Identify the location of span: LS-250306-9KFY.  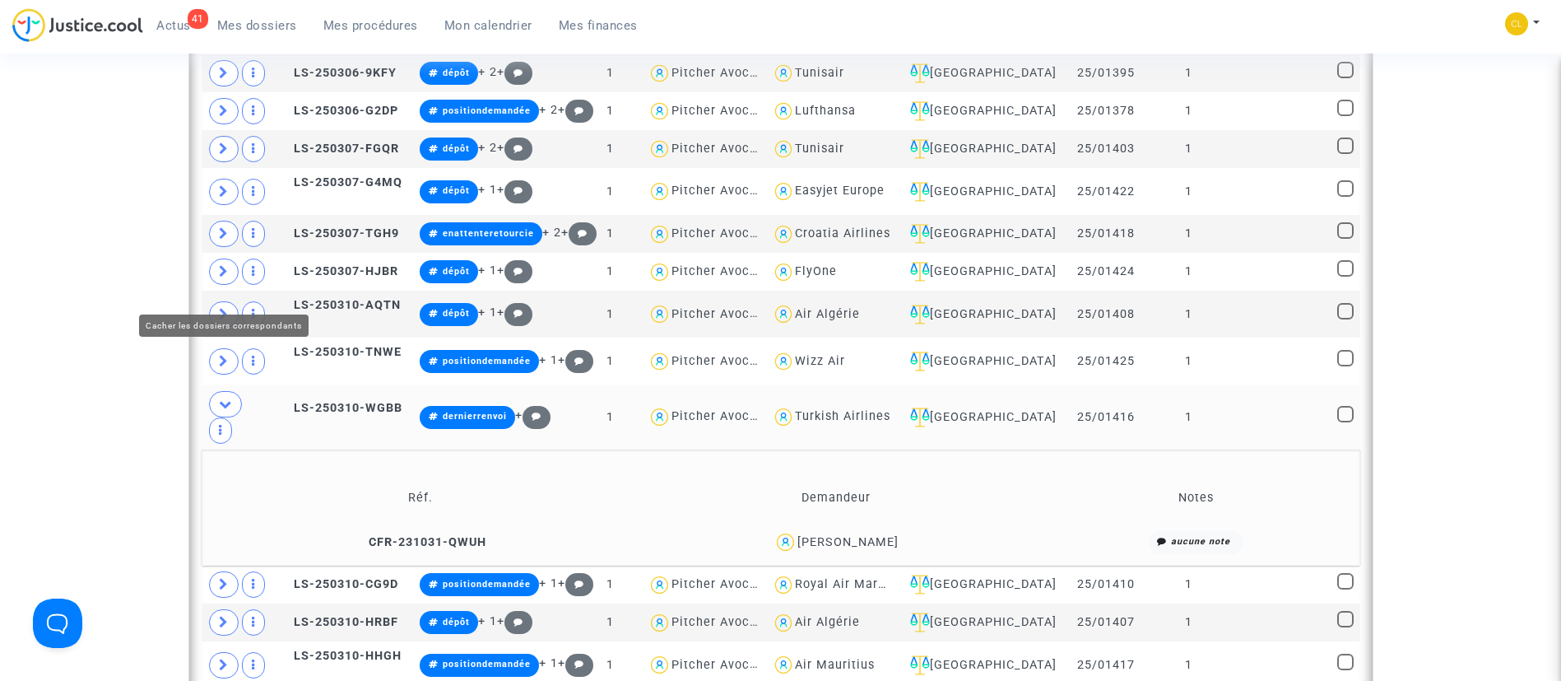
(337, 72).